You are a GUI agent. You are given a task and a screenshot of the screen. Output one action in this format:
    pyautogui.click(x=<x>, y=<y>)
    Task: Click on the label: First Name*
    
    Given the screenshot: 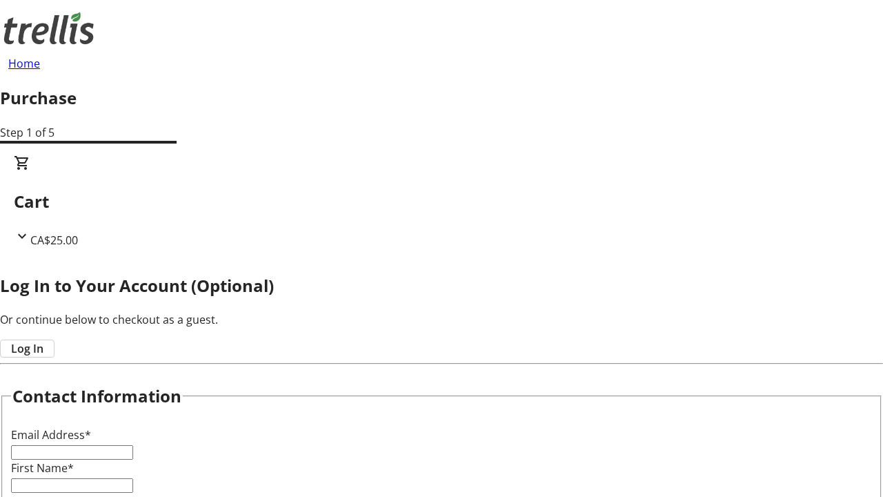 What is the action you would take?
    pyautogui.click(x=42, y=468)
    